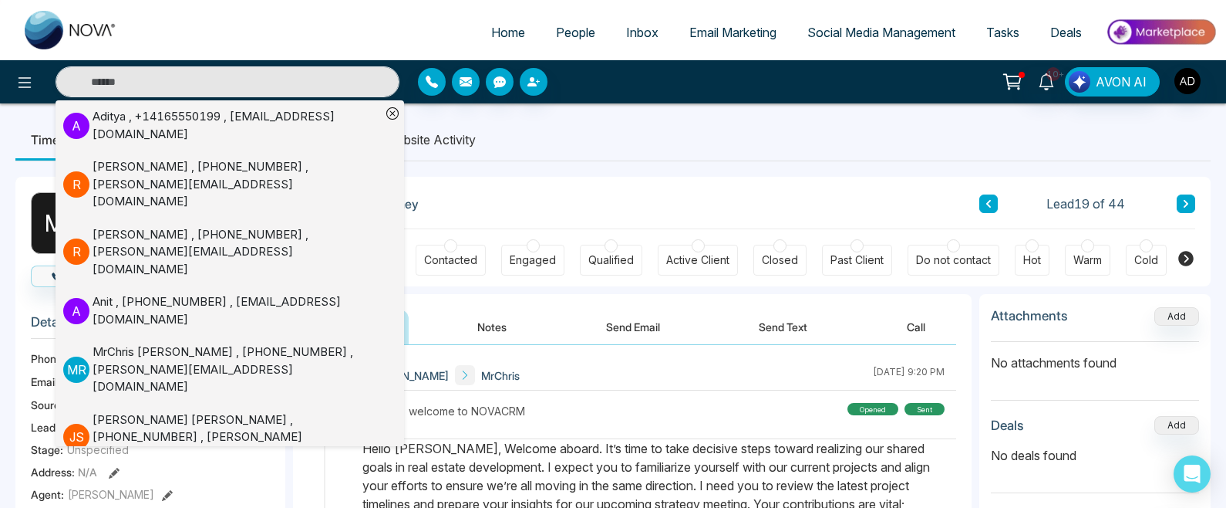  What do you see at coordinates (882, 32) in the screenshot?
I see `a: Social Media Management` at bounding box center [882, 32].